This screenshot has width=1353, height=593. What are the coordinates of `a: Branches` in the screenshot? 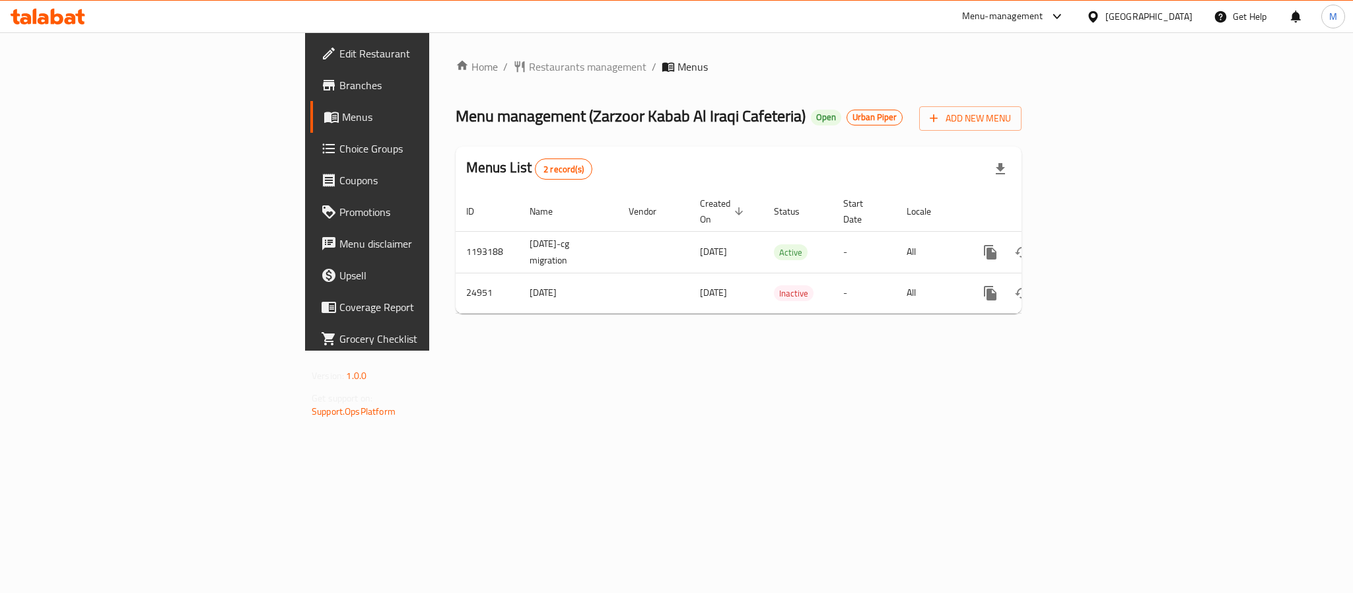 It's located at (421, 85).